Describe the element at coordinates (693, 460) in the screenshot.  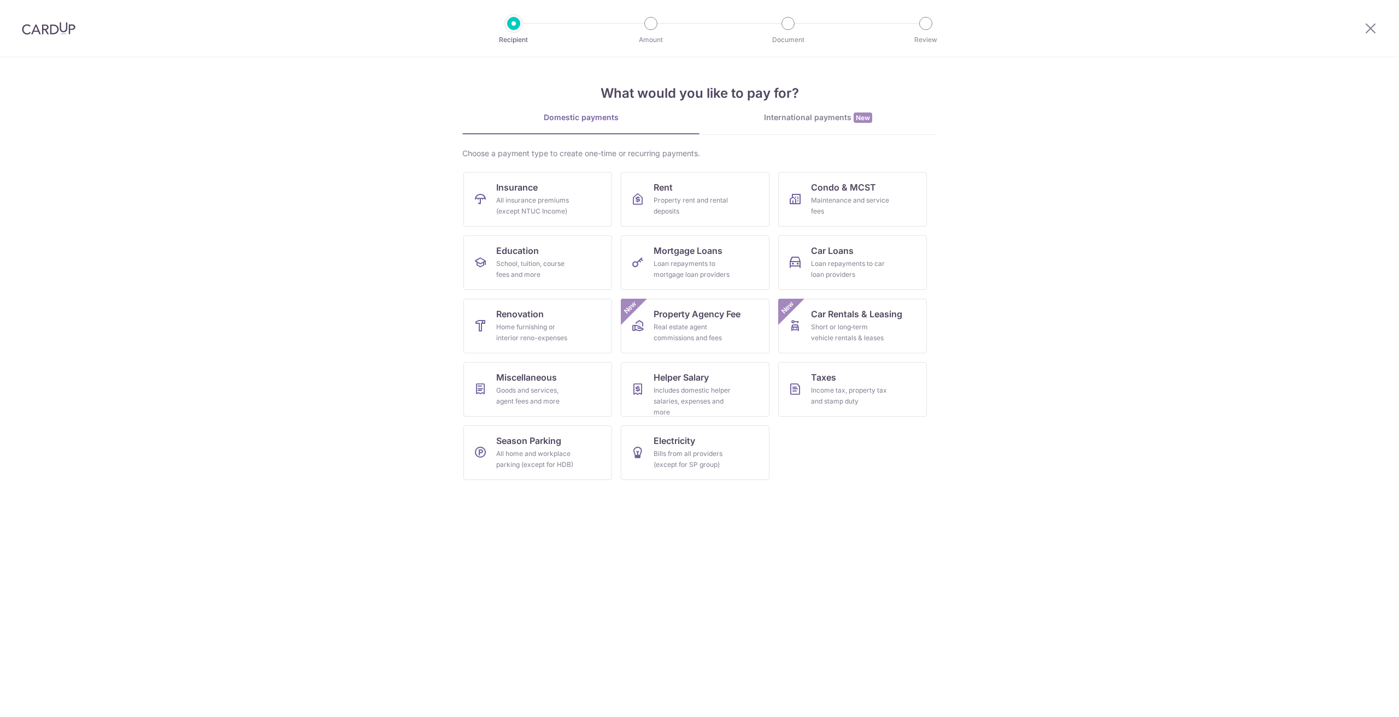
I see `div: Bills from all providers (except for SP group)` at that location.